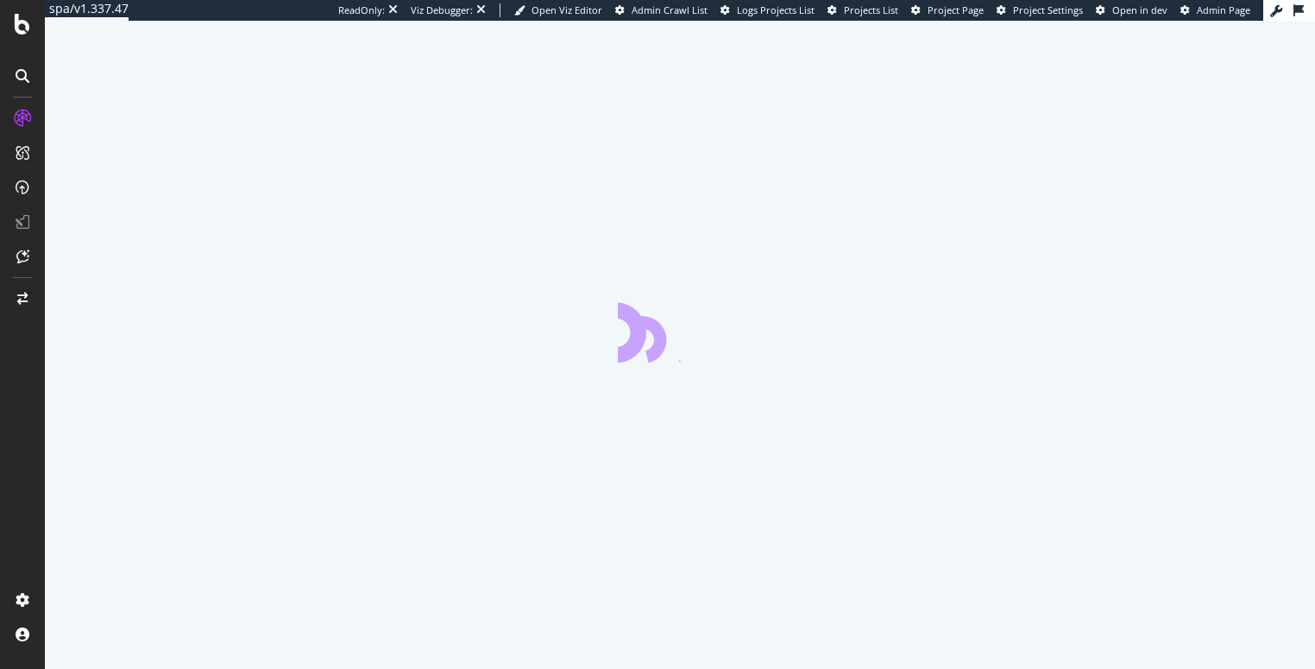 Image resolution: width=1315 pixels, height=669 pixels. I want to click on span: Admin Page, so click(1223, 9).